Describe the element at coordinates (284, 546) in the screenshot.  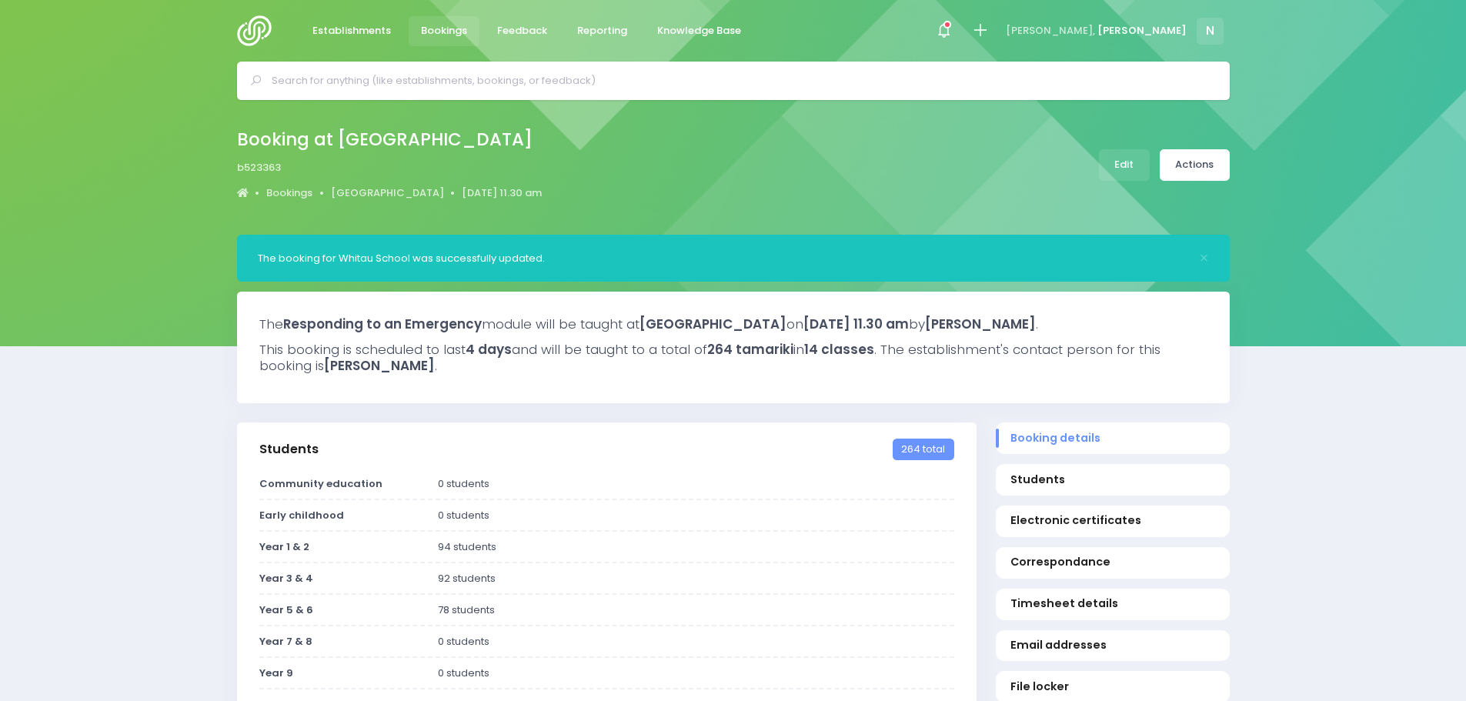
I see `strong: Year 1 & 2` at that location.